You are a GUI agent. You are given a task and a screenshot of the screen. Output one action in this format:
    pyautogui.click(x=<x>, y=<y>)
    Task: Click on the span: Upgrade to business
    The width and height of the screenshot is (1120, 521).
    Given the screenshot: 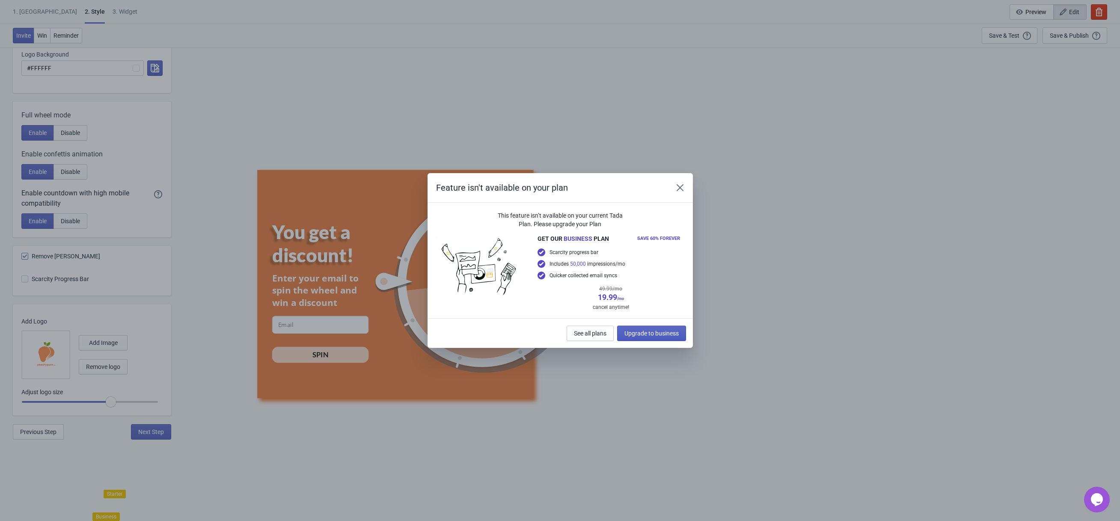 What is the action you would take?
    pyautogui.click(x=652, y=333)
    